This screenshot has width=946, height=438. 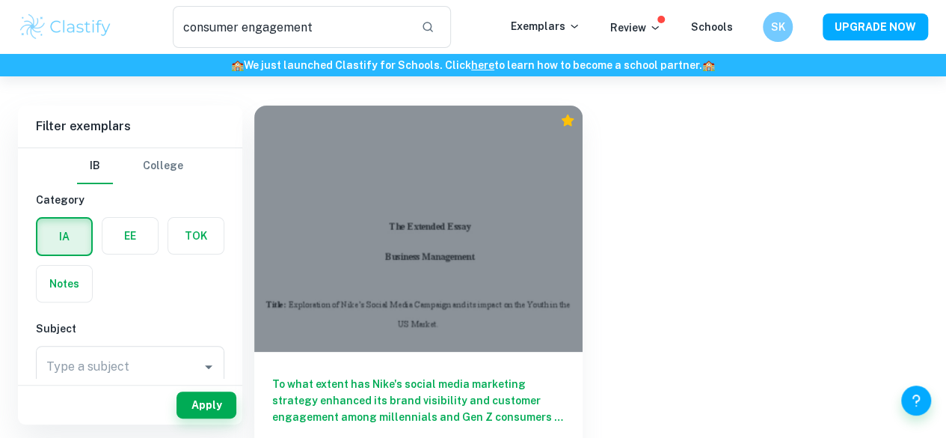 What do you see at coordinates (209, 367) in the screenshot?
I see `button: Open` at bounding box center [209, 367].